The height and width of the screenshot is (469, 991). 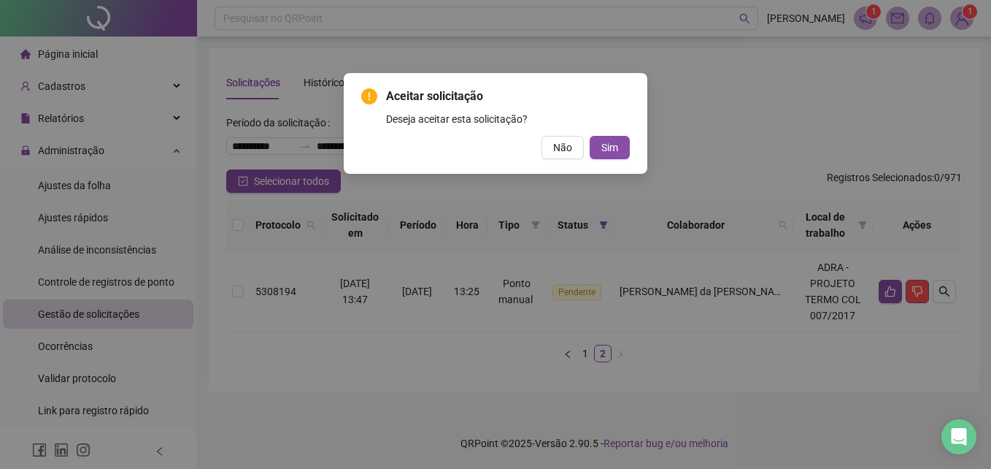 I want to click on span: Sim, so click(x=609, y=147).